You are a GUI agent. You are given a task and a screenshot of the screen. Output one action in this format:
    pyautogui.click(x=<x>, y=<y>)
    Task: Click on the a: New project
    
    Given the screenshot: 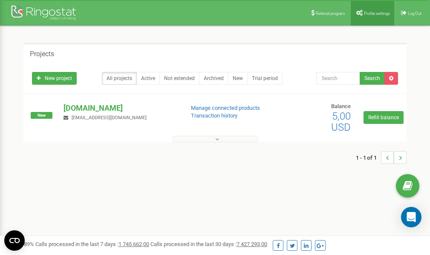 What is the action you would take?
    pyautogui.click(x=54, y=78)
    